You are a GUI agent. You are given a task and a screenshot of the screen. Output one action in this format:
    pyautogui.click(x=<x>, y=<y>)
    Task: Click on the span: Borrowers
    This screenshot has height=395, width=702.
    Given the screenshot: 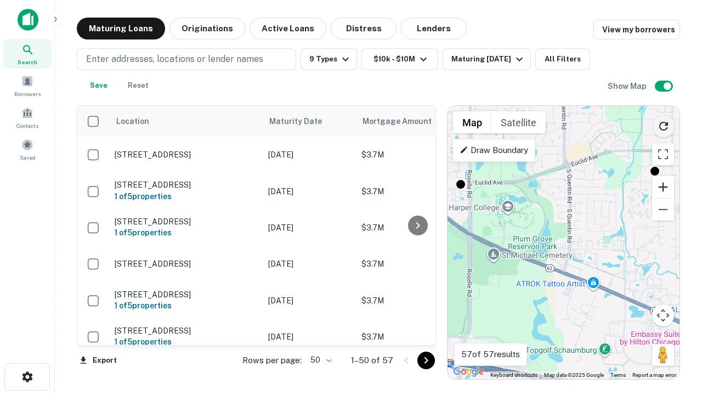 What is the action you would take?
    pyautogui.click(x=27, y=94)
    